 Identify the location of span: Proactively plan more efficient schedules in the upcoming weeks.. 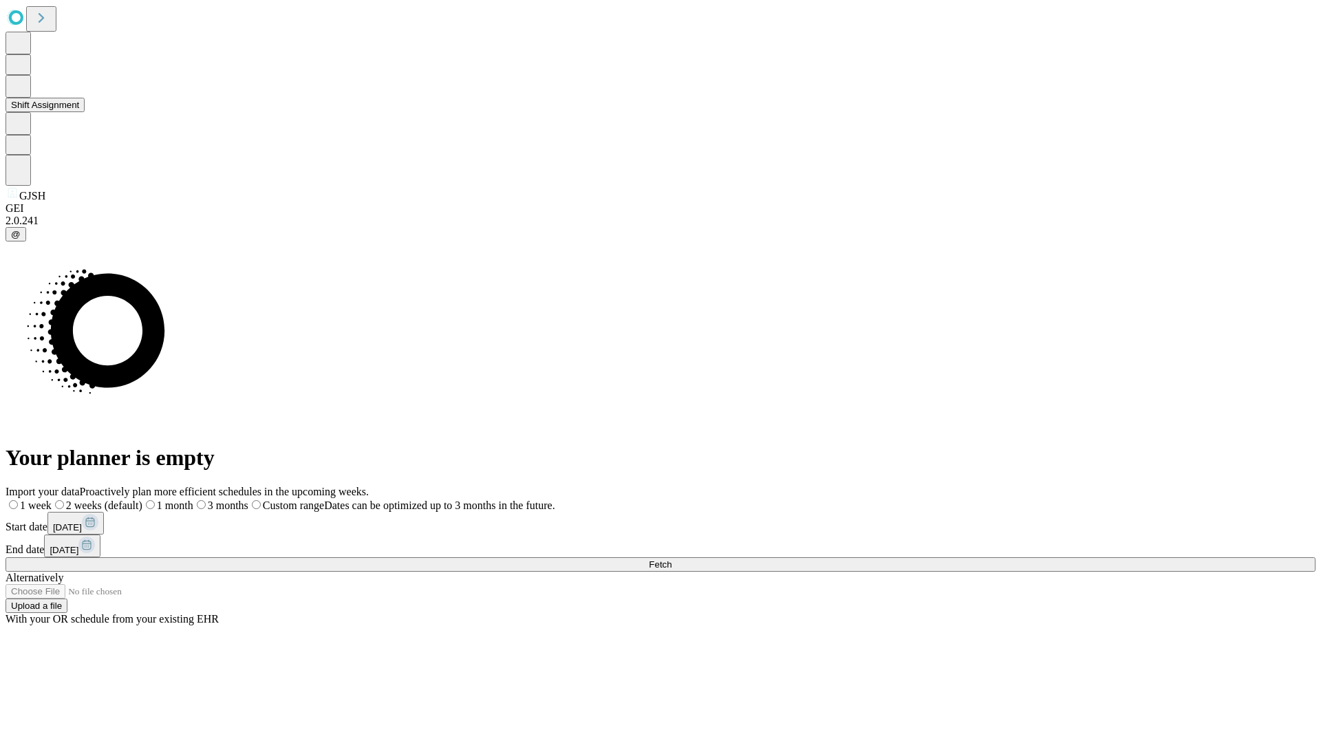
(224, 491).